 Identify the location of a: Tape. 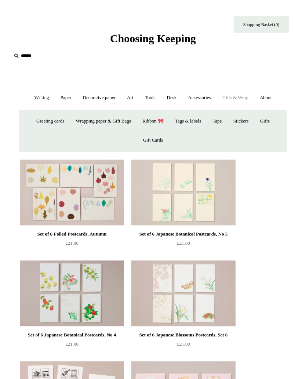
(217, 121).